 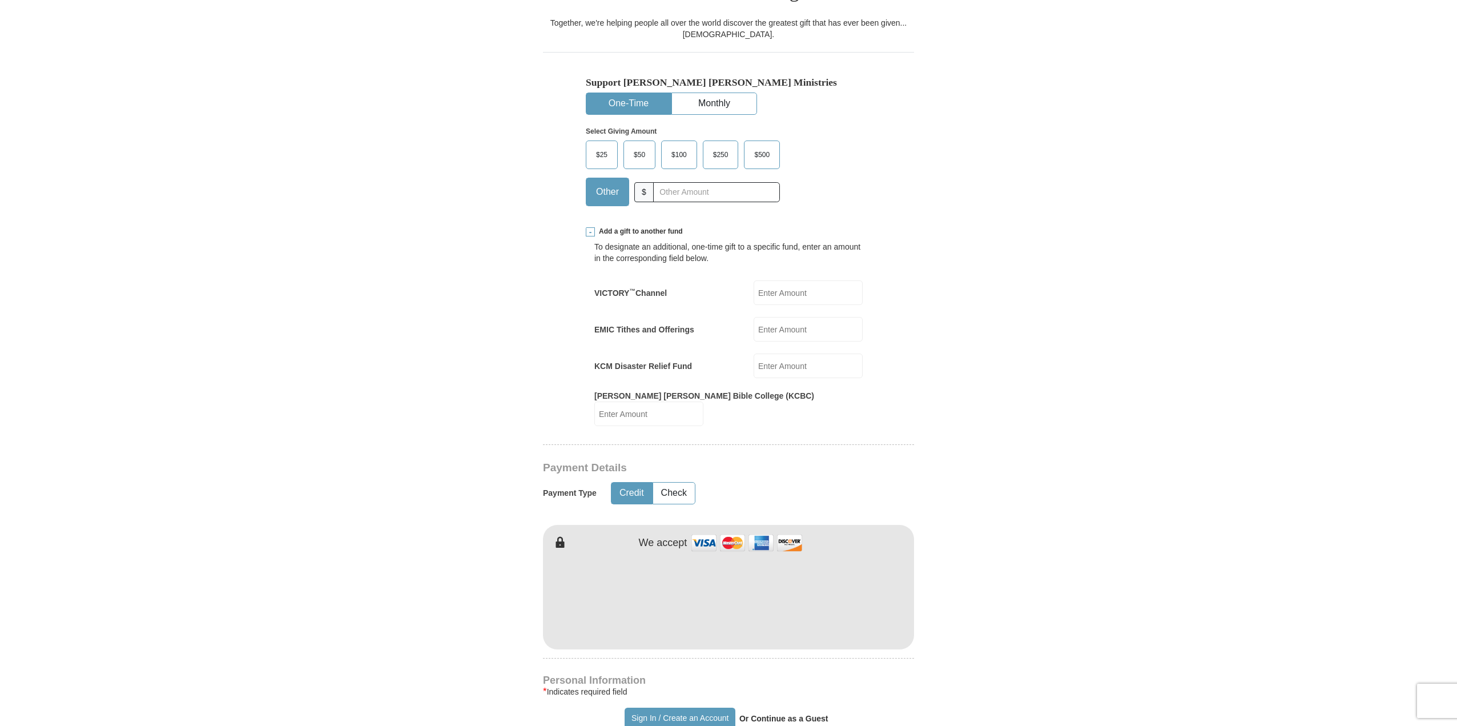 What do you see at coordinates (729, 29) in the screenshot?
I see `div: Together, we're helping people all over the world discover the greatest gift that has ever been g...` at bounding box center [729, 29].